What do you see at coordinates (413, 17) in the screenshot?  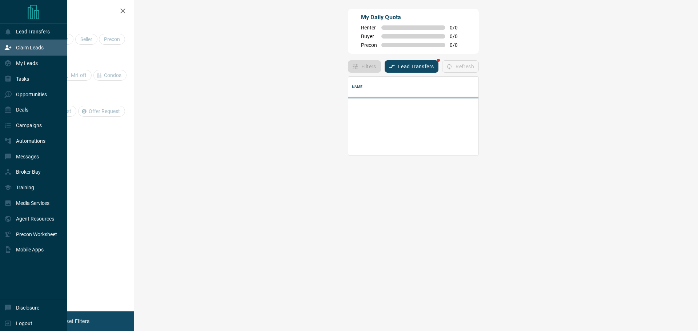 I see `p: My Daily Quota` at bounding box center [413, 17].